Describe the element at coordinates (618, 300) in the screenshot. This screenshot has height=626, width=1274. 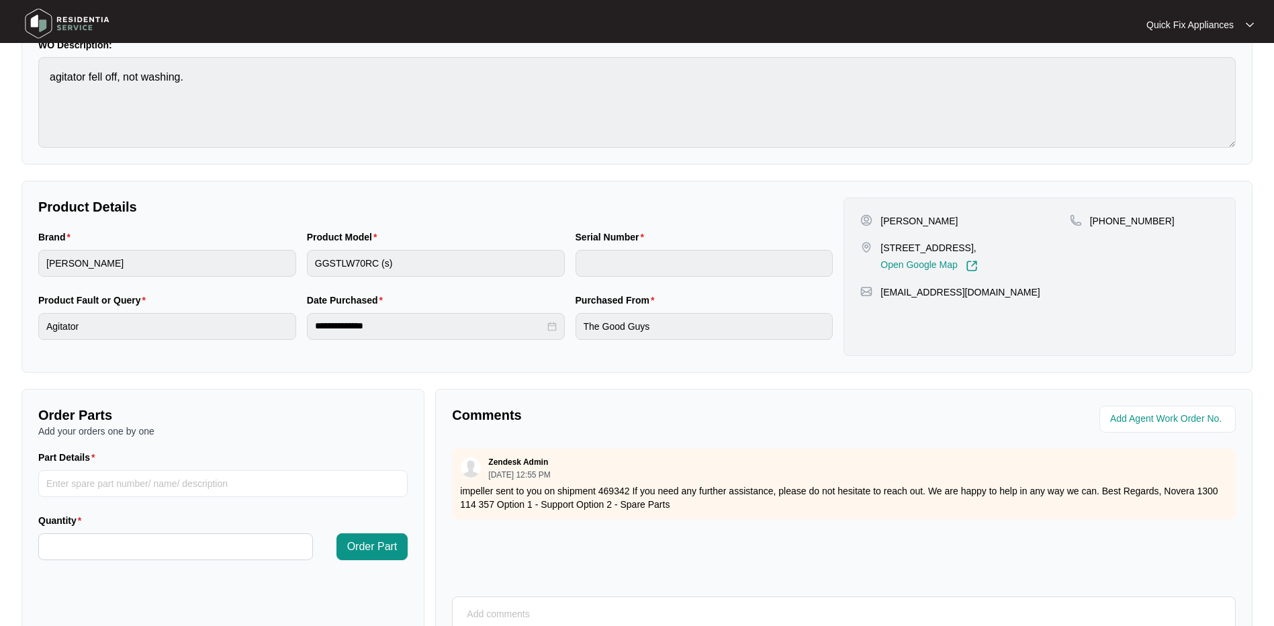
I see `label: Purchased From` at that location.